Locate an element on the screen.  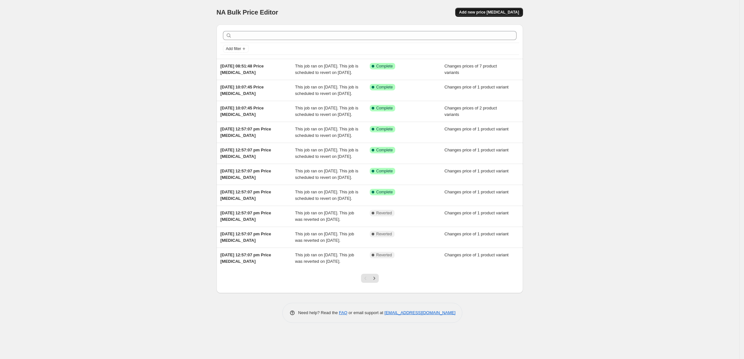
span: Changes prices of 2 product variants is located at coordinates (471, 111).